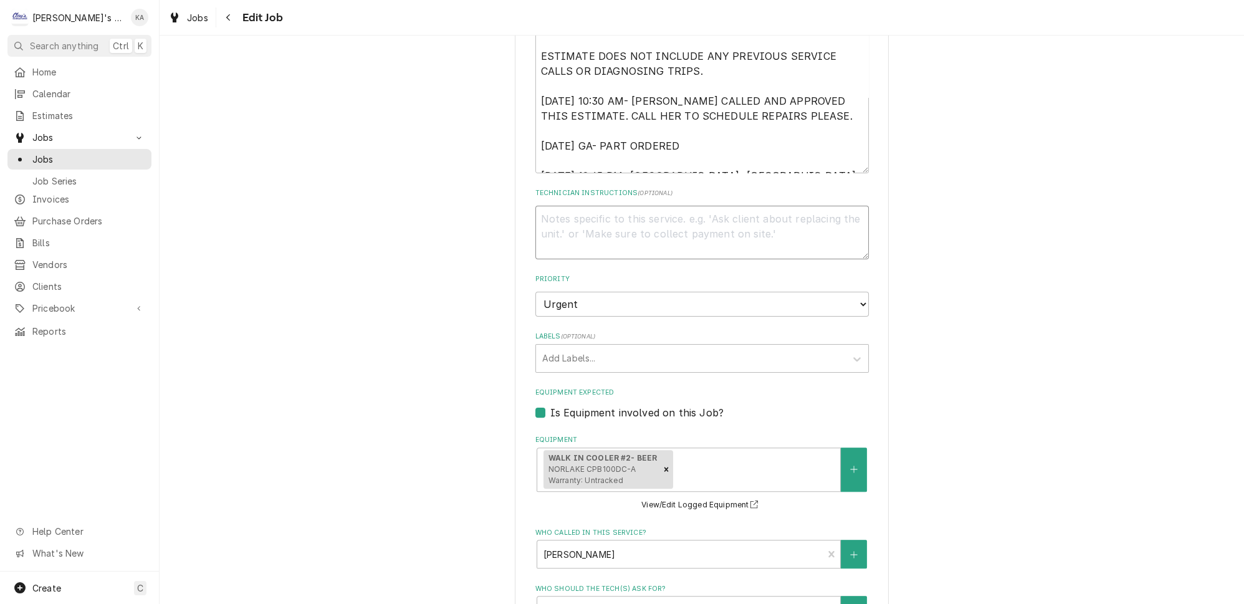  What do you see at coordinates (140, 17) in the screenshot?
I see `div: Korey Austin's Avatar` at bounding box center [140, 17].